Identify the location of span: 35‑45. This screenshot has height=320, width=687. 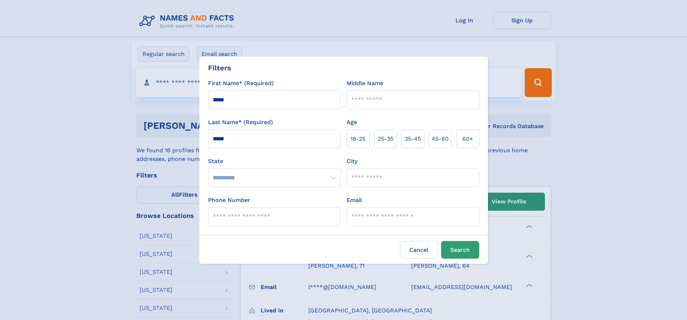
(413, 139).